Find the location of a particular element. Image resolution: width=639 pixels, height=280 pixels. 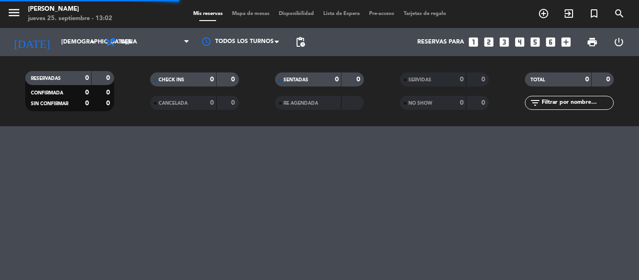

span: SENTADAS is located at coordinates (296, 80).